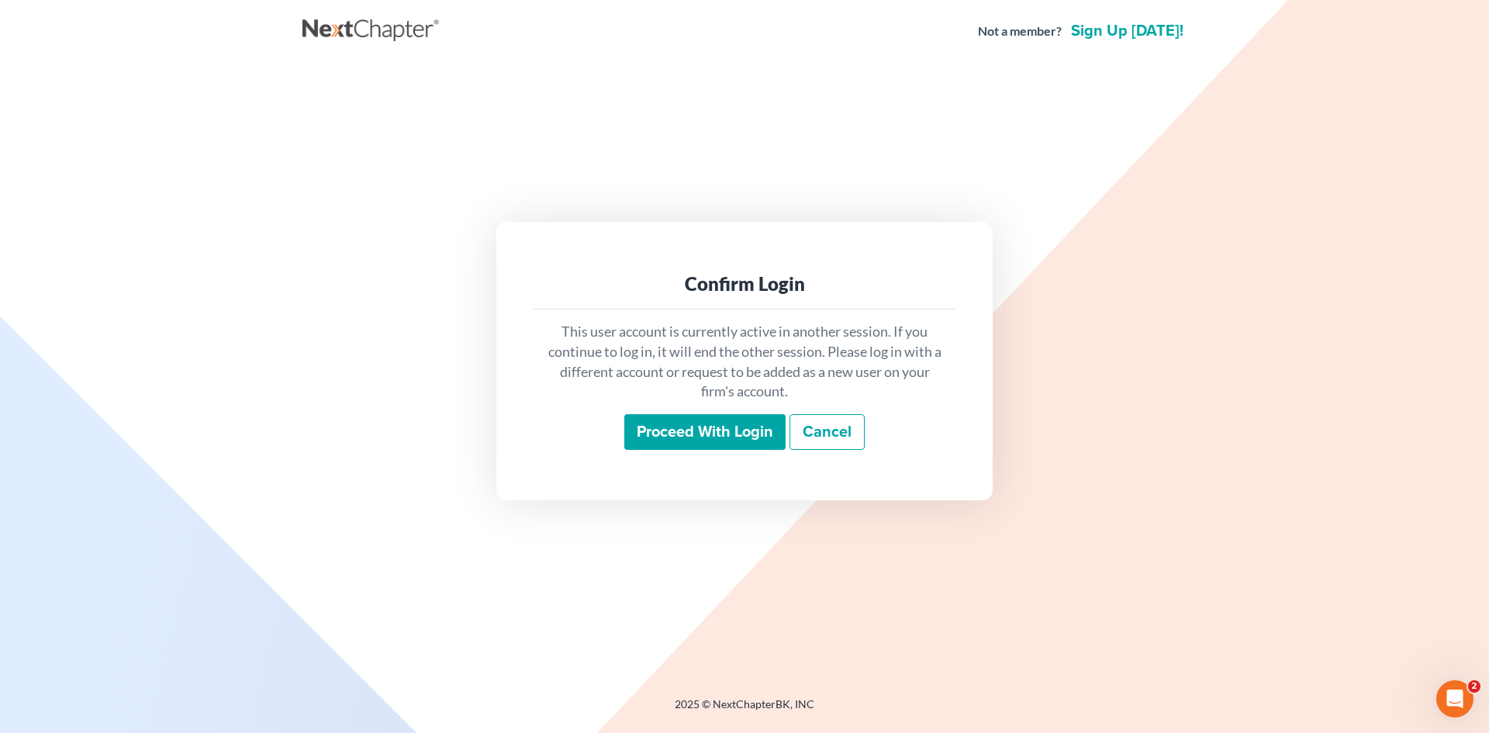  What do you see at coordinates (1474, 686) in the screenshot?
I see `span: 2` at bounding box center [1474, 686].